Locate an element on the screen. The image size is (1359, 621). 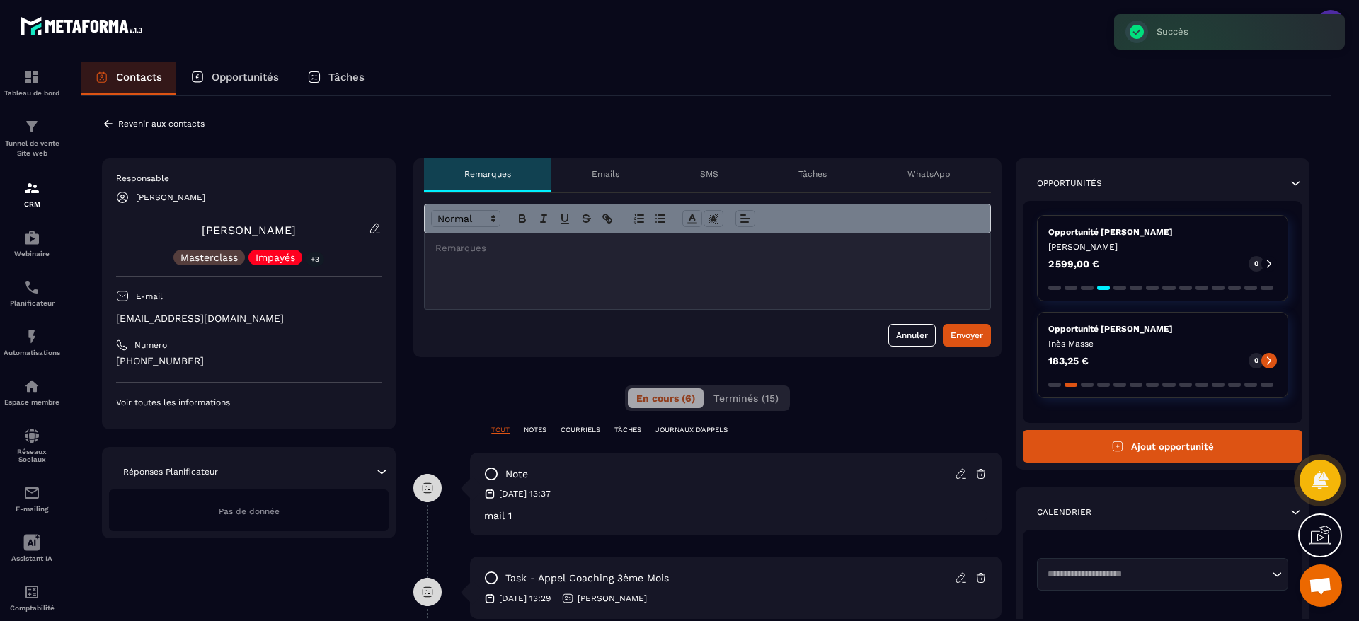
p: Tunnel de vente Site web is located at coordinates (32, 149).